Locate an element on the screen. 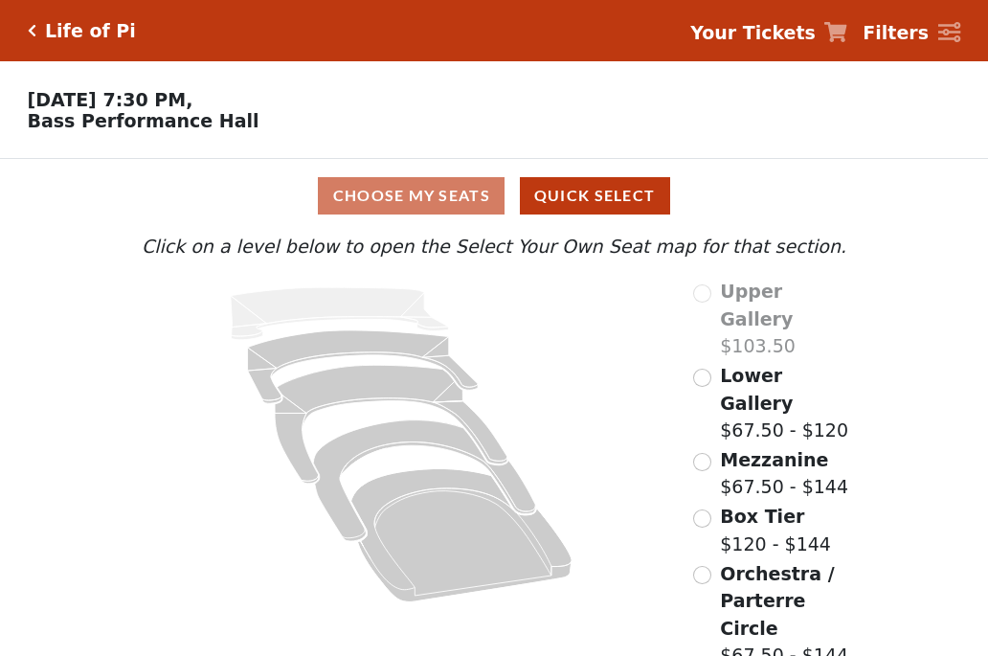 Image resolution: width=988 pixels, height=656 pixels. strong: Filters is located at coordinates (895, 33).